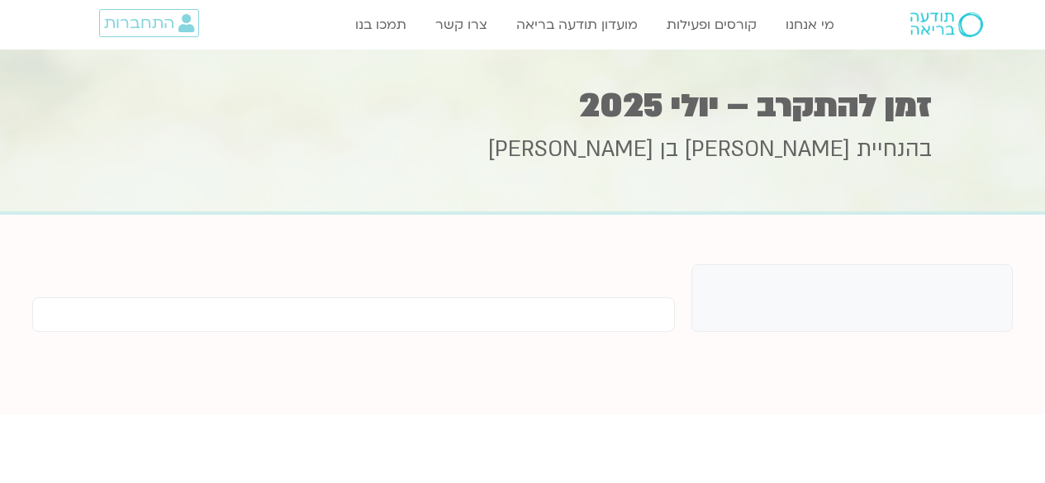 The width and height of the screenshot is (1045, 483). Describe the element at coordinates (461, 25) in the screenshot. I see `a: צרו קשר` at that location.